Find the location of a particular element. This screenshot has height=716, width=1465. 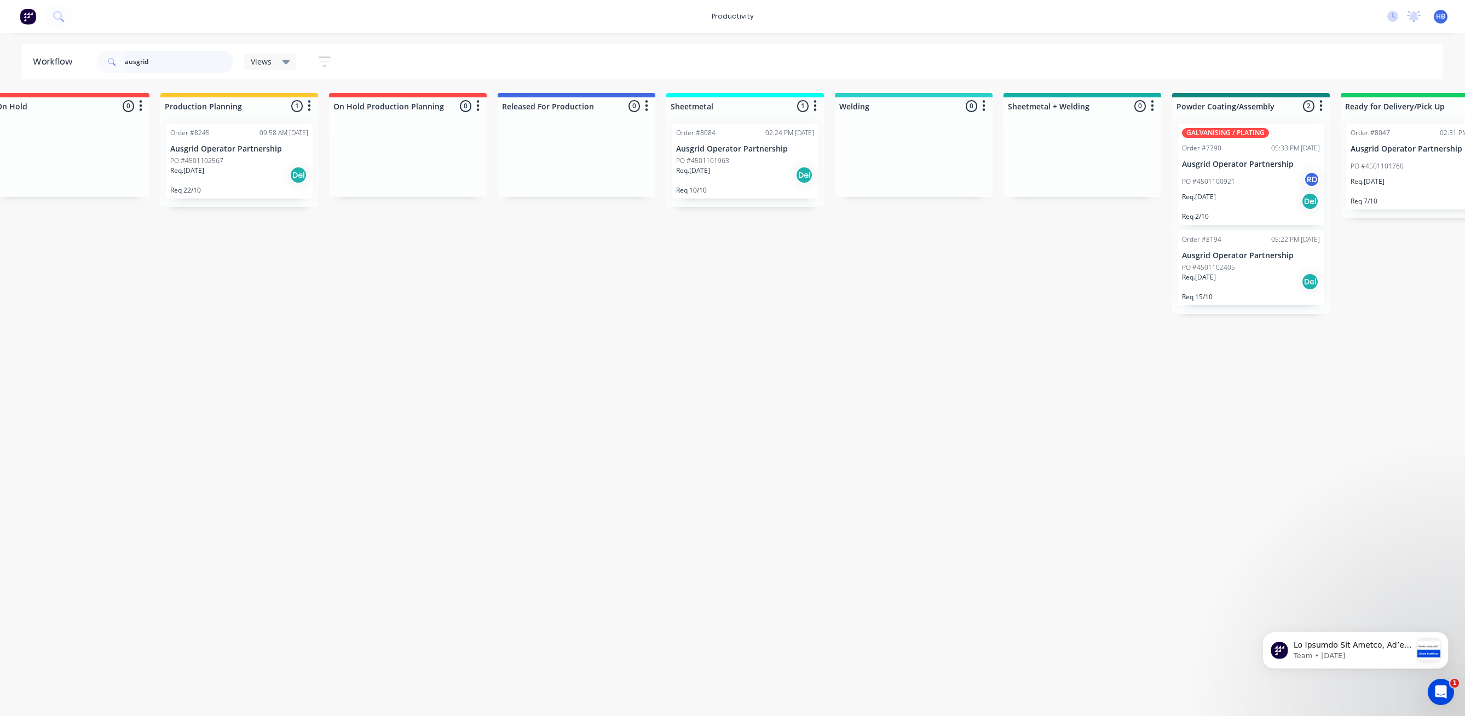

p: Req 2/10 is located at coordinates (1251, 216).